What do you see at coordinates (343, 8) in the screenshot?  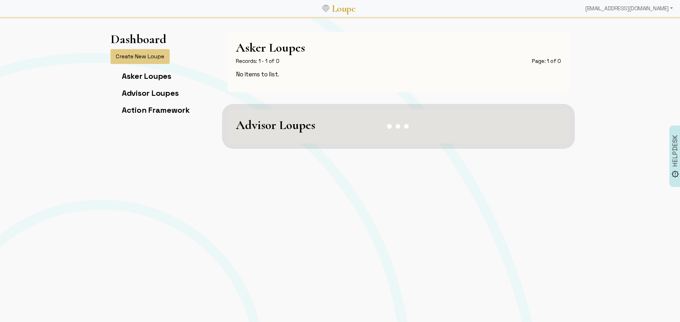 I see `a: Loupe` at bounding box center [343, 8].